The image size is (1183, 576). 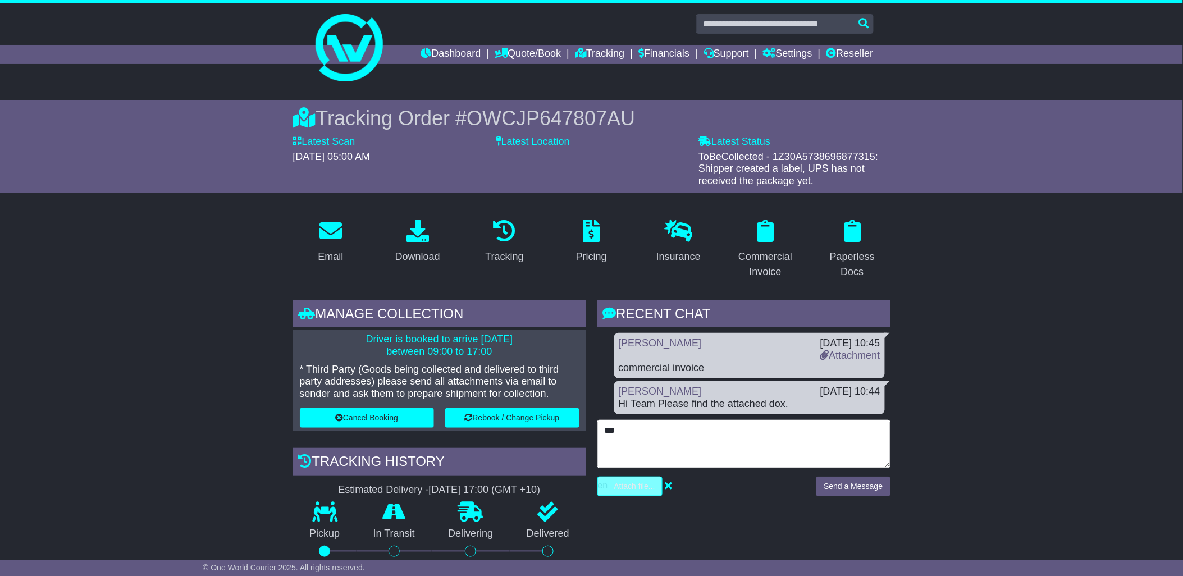 I want to click on div: Download, so click(x=418, y=257).